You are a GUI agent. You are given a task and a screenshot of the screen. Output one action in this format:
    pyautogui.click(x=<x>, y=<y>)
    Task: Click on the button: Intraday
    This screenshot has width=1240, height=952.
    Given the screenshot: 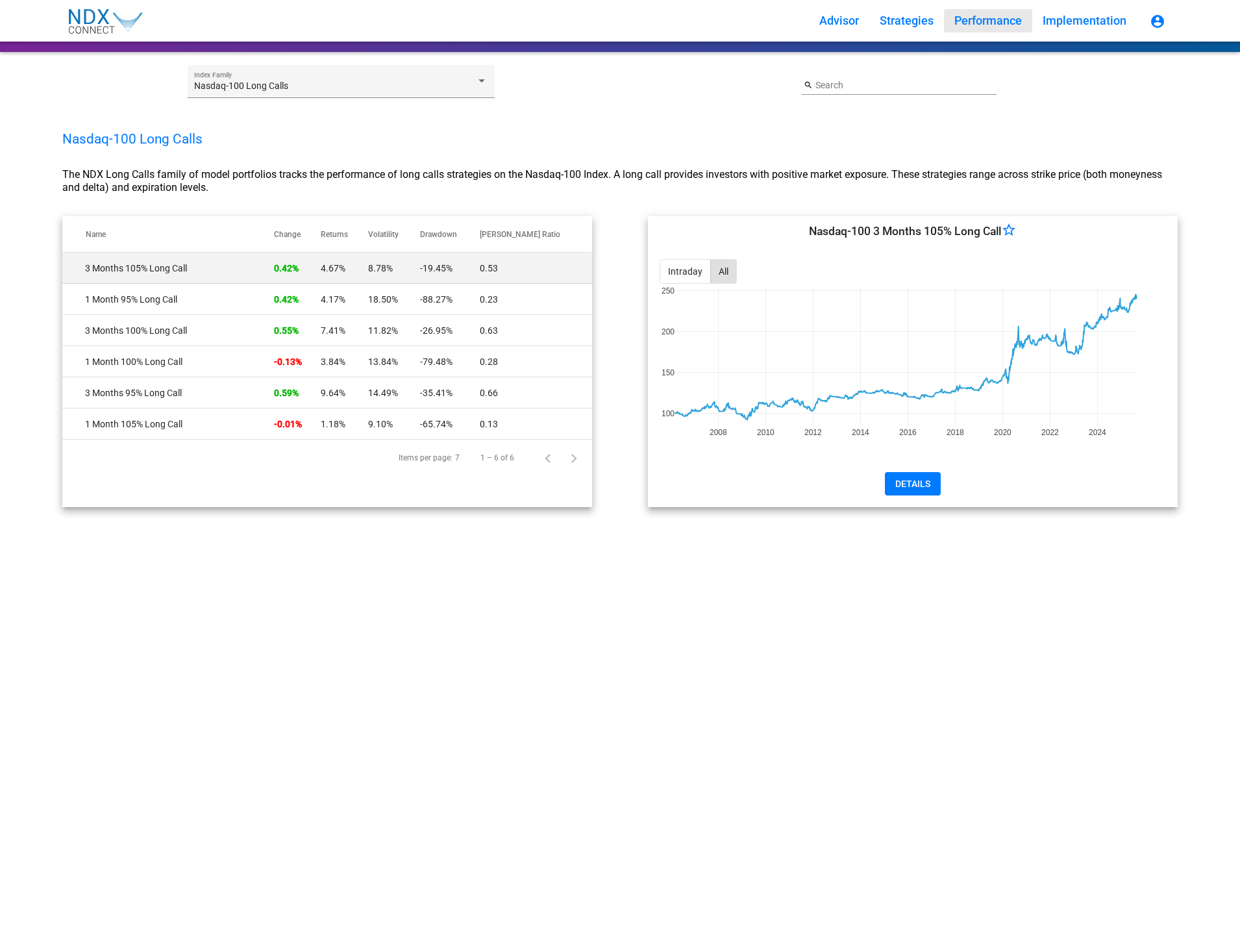 What is the action you would take?
    pyautogui.click(x=685, y=271)
    